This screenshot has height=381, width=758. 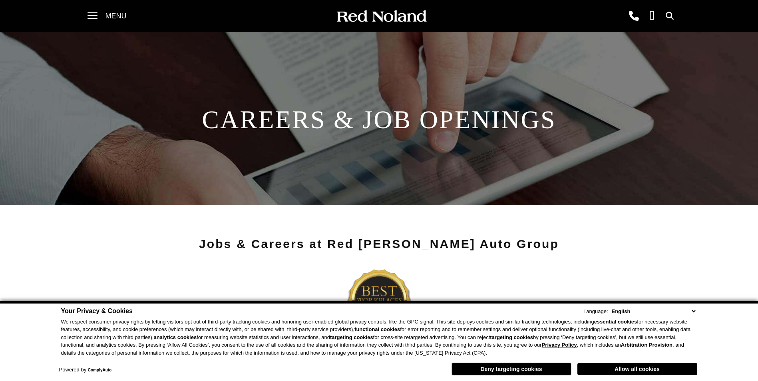 What do you see at coordinates (175, 337) in the screenshot?
I see `strong: analytics cookies` at bounding box center [175, 337].